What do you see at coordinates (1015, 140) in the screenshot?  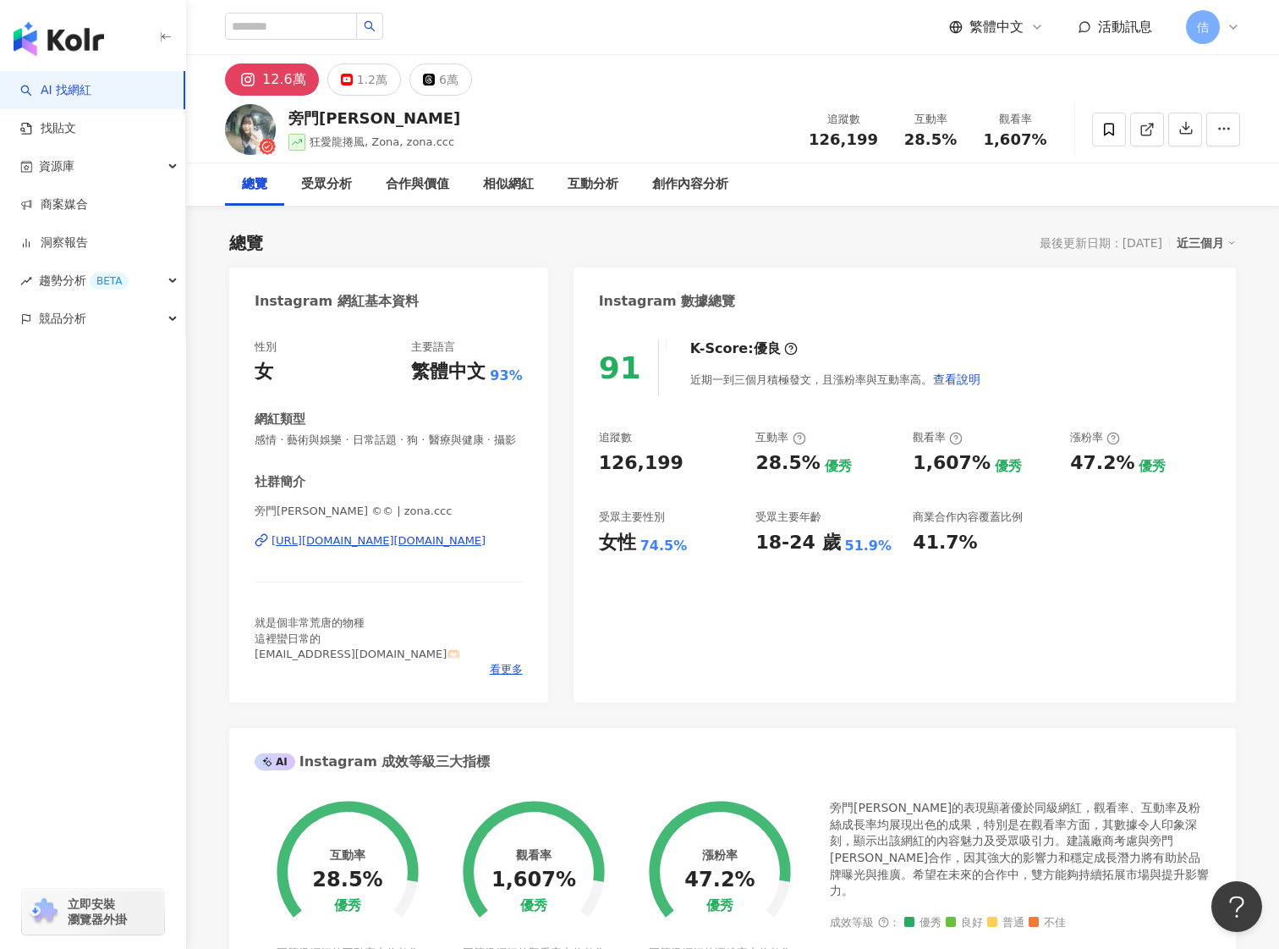 I see `span: 1,607%` at bounding box center [1015, 140].